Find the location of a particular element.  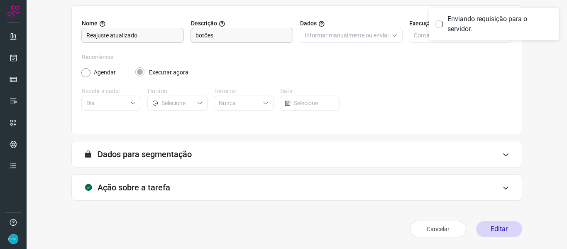

button: Editar is located at coordinates (499, 229).